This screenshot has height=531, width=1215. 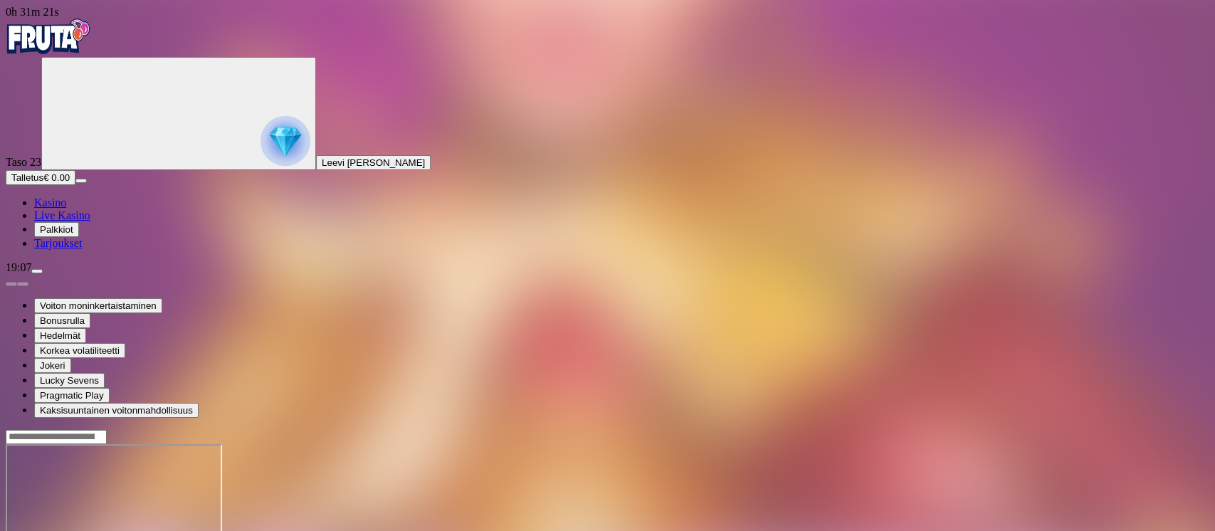 What do you see at coordinates (41, 177) in the screenshot?
I see `button: Talletusplus icon€ 0.00` at bounding box center [41, 177].